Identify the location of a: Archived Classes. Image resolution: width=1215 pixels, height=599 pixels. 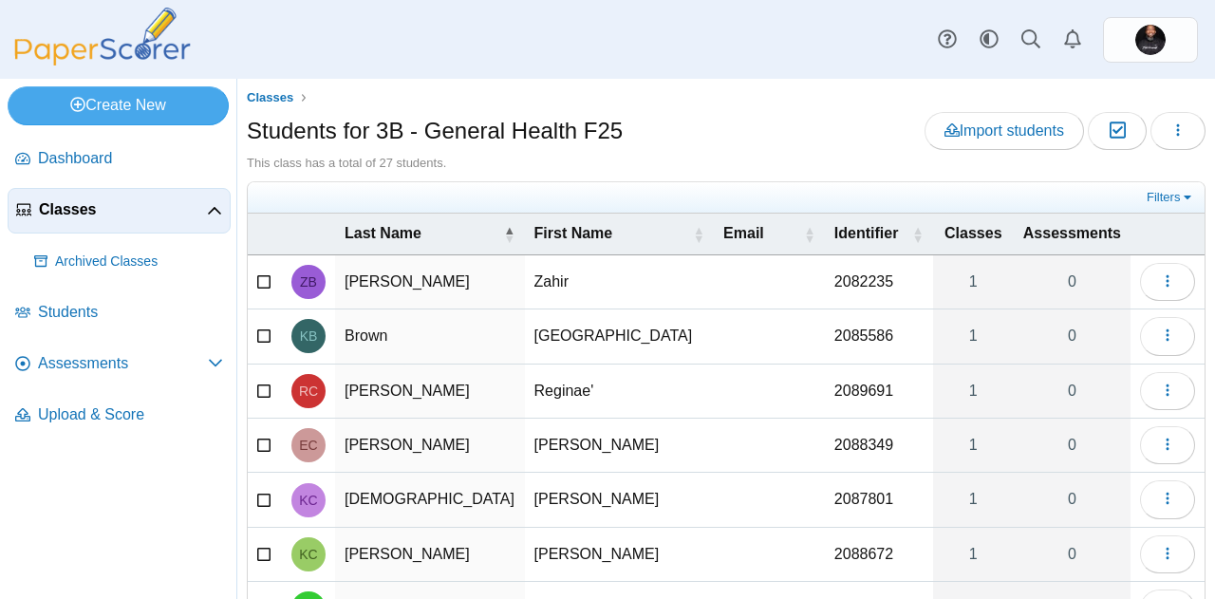
(128, 262).